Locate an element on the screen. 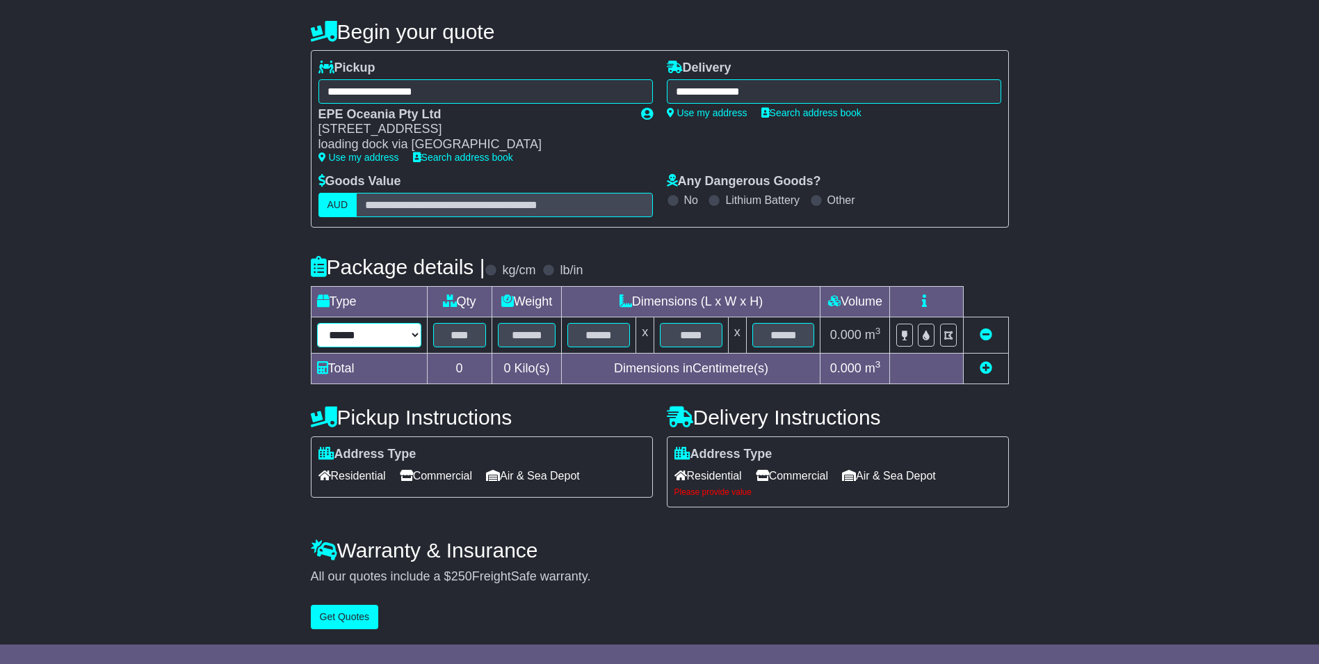  a: Add new item is located at coordinates (986, 368).